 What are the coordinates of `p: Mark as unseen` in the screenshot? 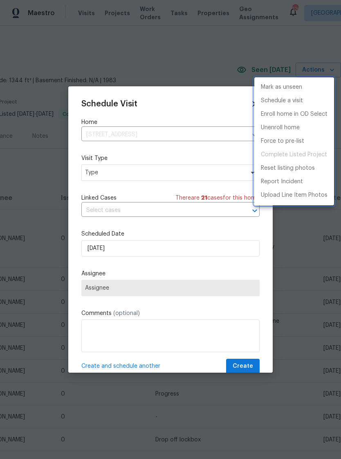 It's located at (281, 87).